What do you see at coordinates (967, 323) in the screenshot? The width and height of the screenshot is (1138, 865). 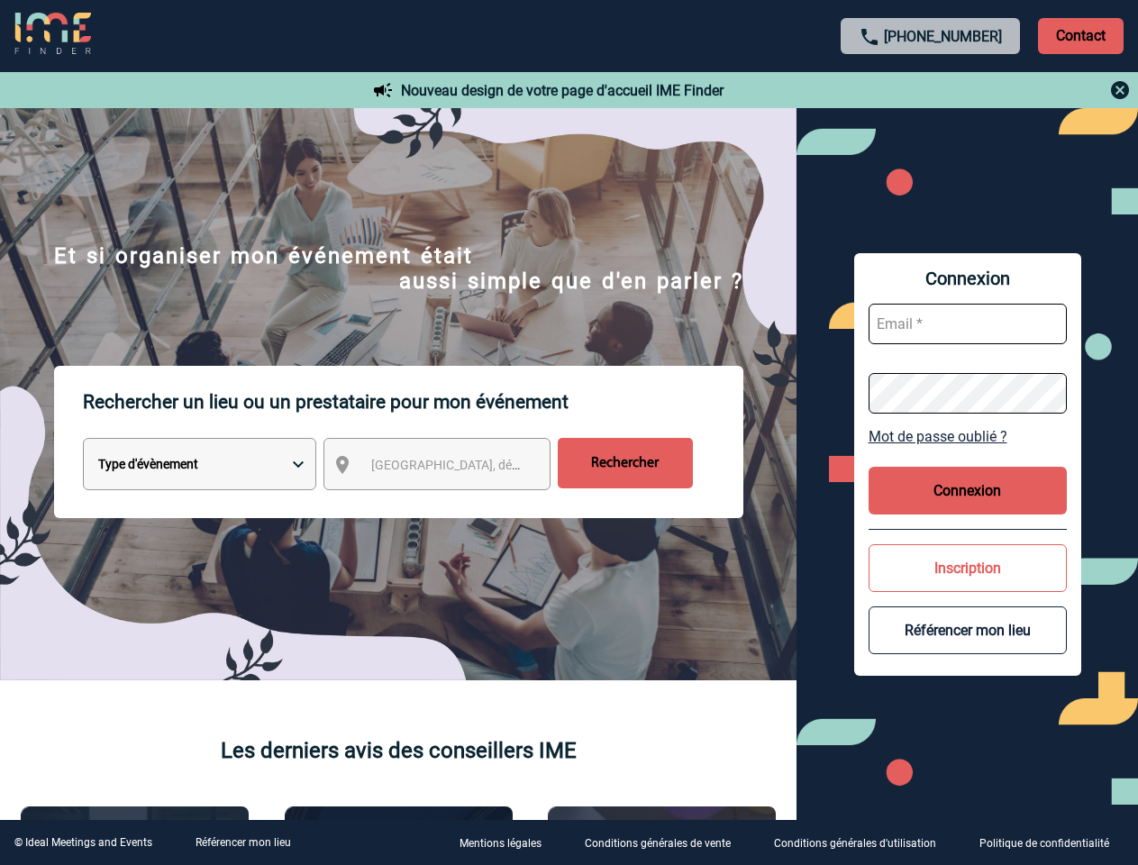 I see `input: Email *` at bounding box center [967, 323].